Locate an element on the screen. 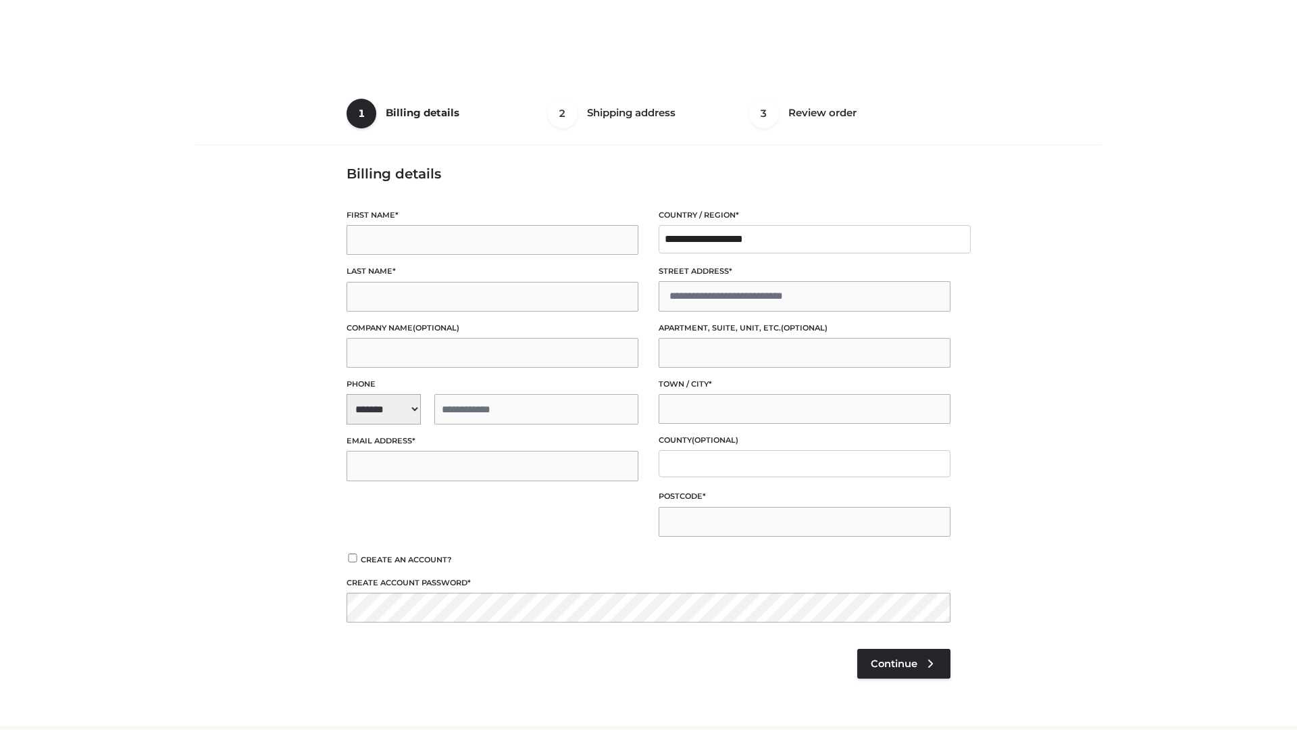  label: Email address is located at coordinates (492, 440).